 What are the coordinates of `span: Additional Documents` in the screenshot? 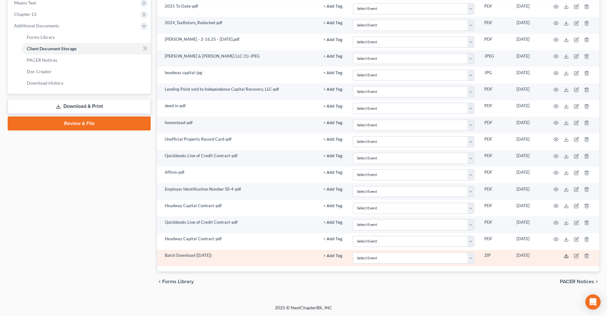 It's located at (36, 25).